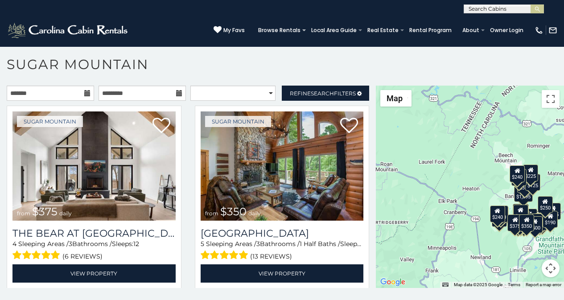 The width and height of the screenshot is (564, 300). I want to click on a: Grouse Moor Lodge from $350 daily, so click(282, 166).